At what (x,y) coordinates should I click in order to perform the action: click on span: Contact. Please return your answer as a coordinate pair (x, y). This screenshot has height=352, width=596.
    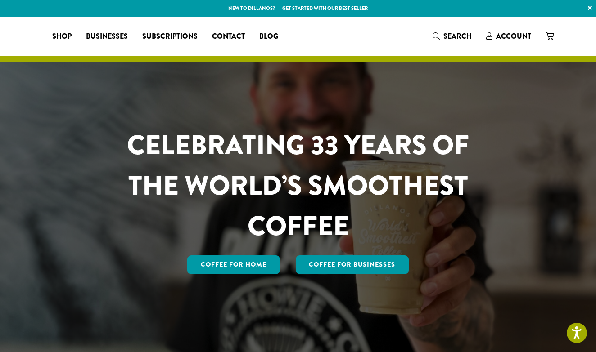
    Looking at the image, I should click on (228, 36).